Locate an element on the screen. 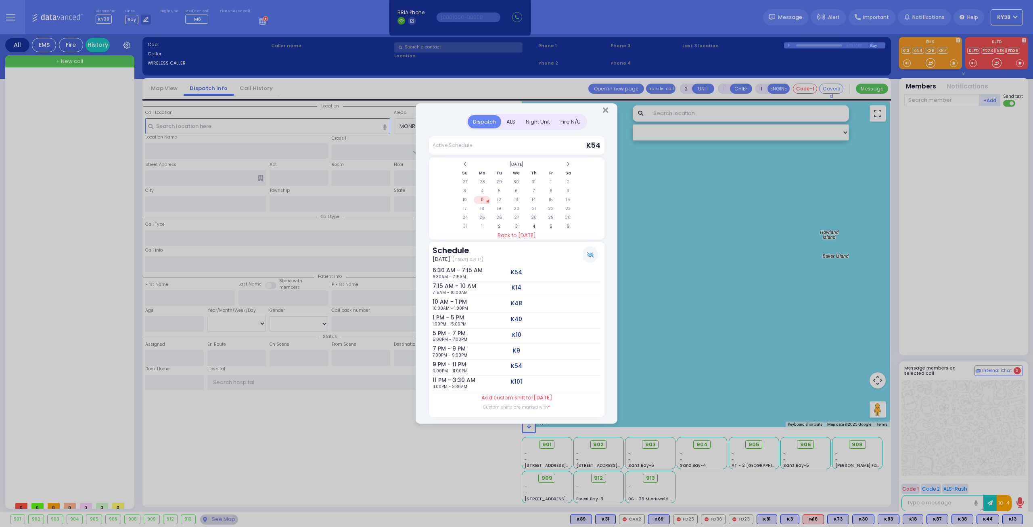 This screenshot has width=1033, height=527. td: 25 is located at coordinates (482, 218).